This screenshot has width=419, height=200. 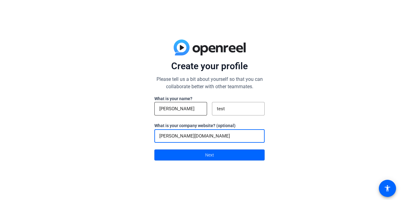 I want to click on mat-icon: accessibility, so click(x=387, y=188).